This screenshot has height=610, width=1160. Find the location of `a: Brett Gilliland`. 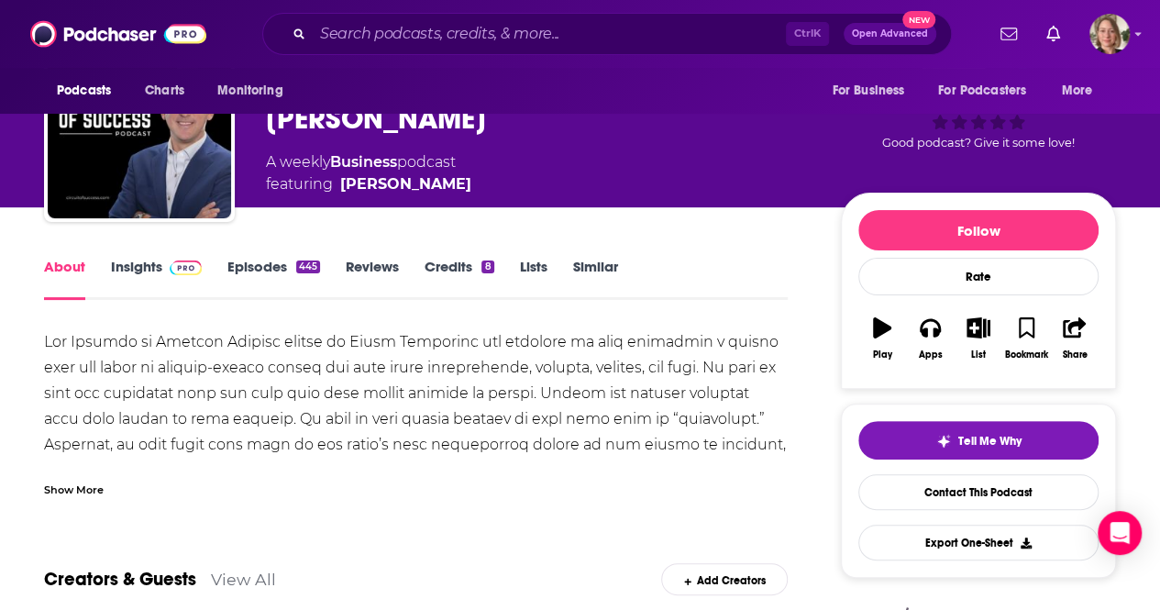

a: Brett Gilliland is located at coordinates (405, 184).